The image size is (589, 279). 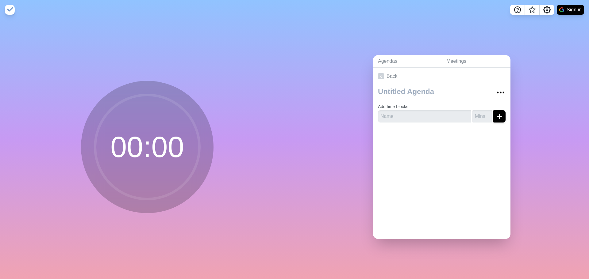 I want to click on input: Name, so click(x=424, y=116).